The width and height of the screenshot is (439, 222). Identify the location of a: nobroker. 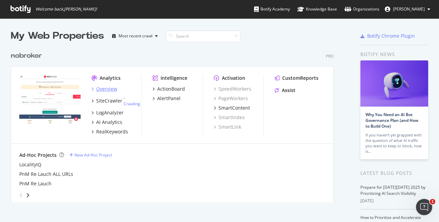
(28, 56).